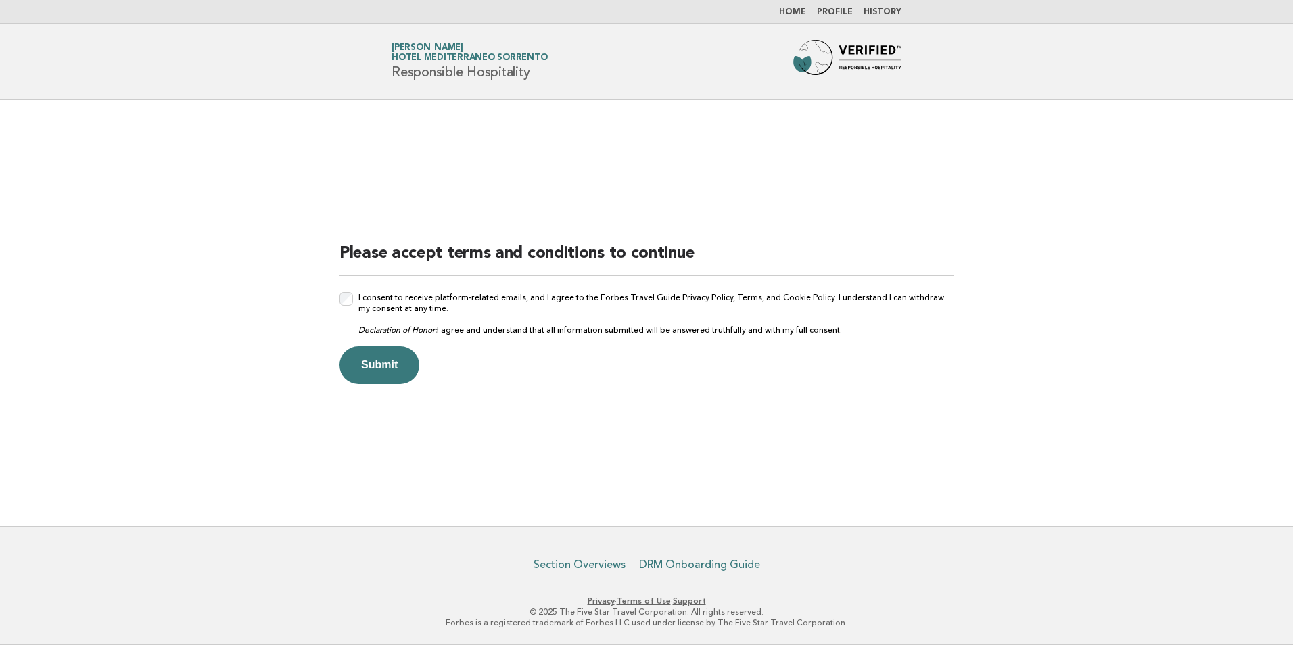 This screenshot has height=645, width=1293. Describe the element at coordinates (656, 314) in the screenshot. I see `label: I consent to receive platform-related emails, and I agree to the Forbes Travel Guide Privacy Poli...` at that location.